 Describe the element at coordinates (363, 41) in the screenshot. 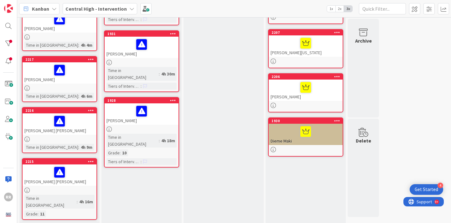

I see `div: Archive` at that location.